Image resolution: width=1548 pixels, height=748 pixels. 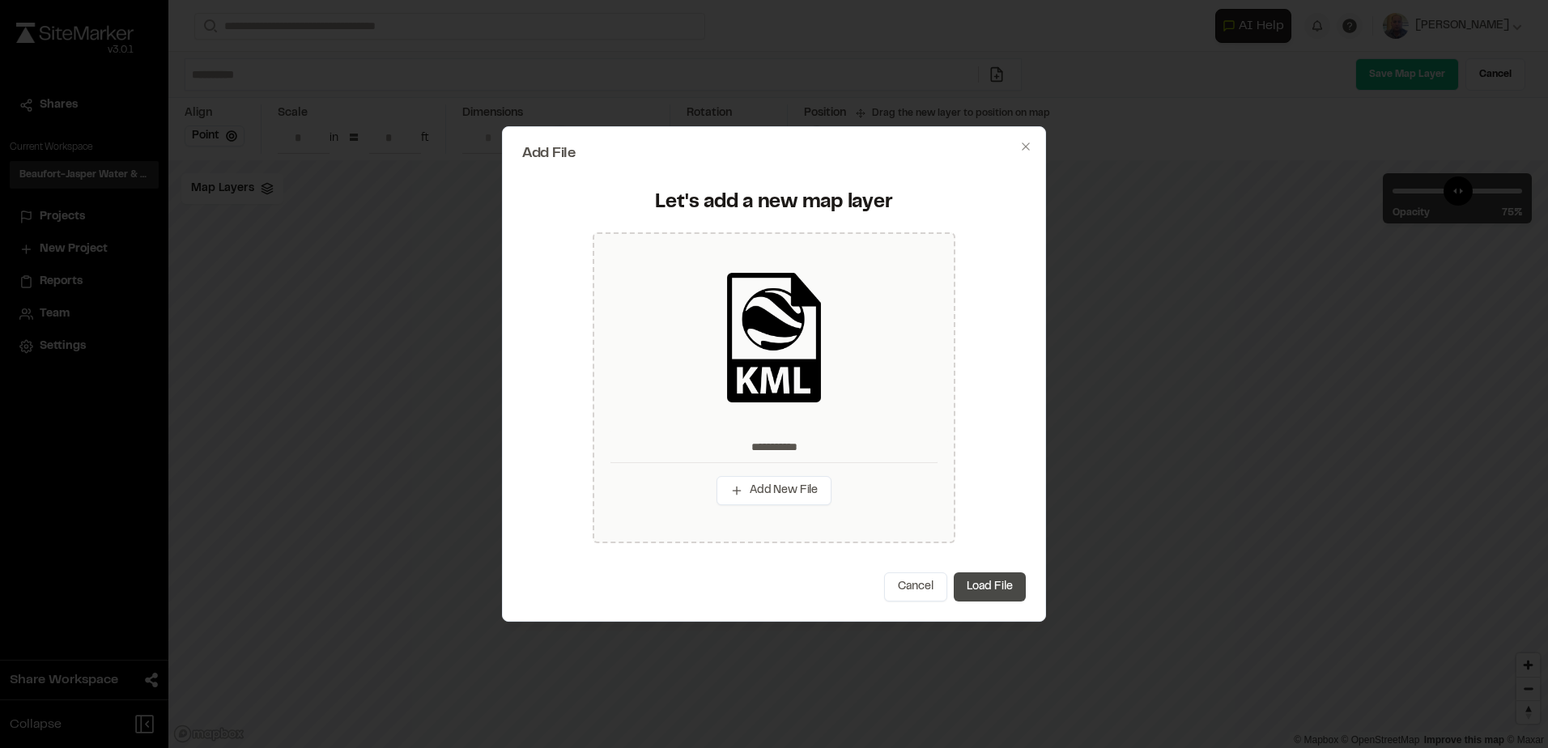 What do you see at coordinates (774, 338) in the screenshot?
I see `img: kml_black_icon.png` at bounding box center [774, 338].